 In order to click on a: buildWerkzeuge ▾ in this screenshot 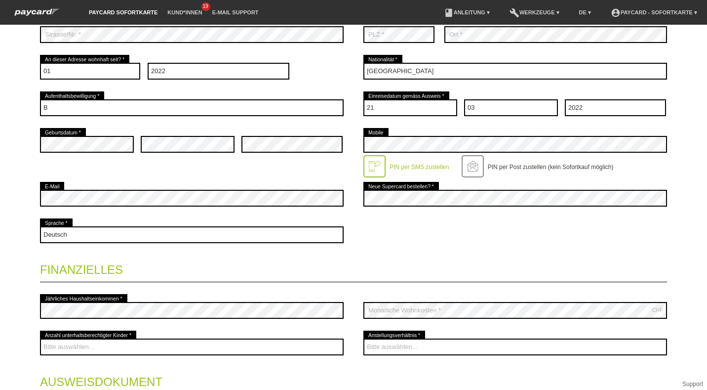, I will do `click(534, 12)`.